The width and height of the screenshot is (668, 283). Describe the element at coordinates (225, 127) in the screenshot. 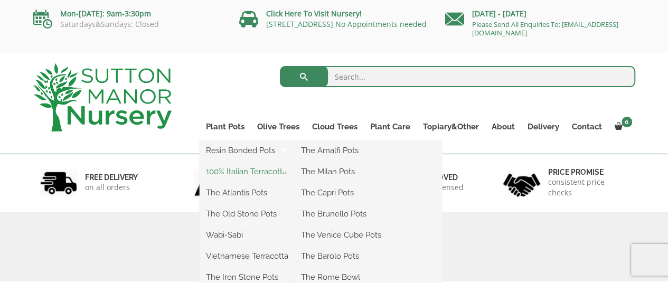

I see `a: Plant Pots` at that location.